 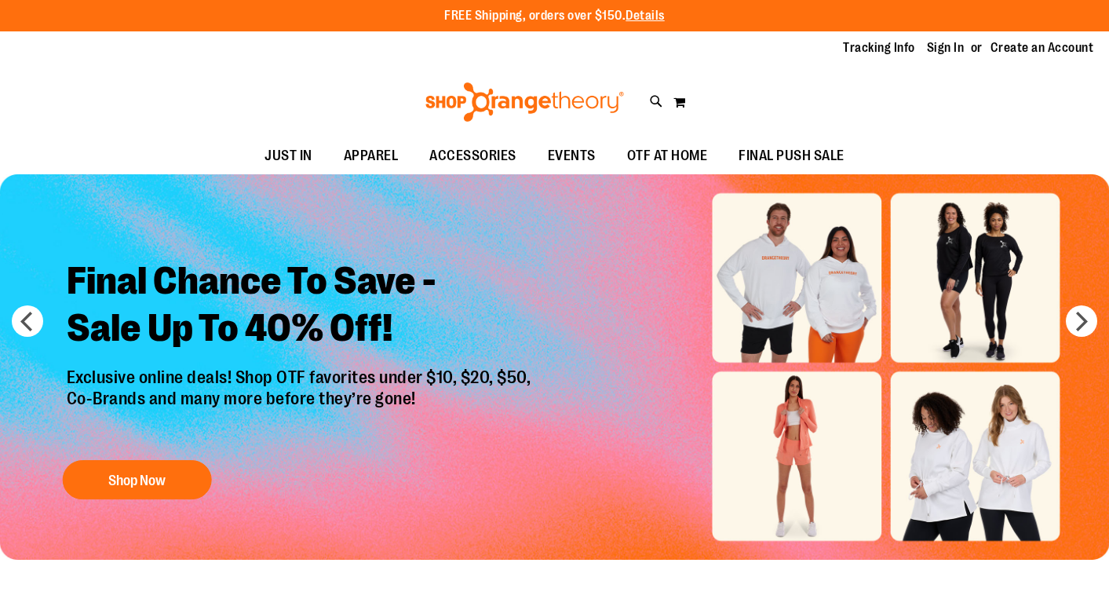 I want to click on a: Final Chance To Save -Sale Up To 40% Off! Exclusive online deals! Shop OTF favorites under $10, $..., so click(x=300, y=376).